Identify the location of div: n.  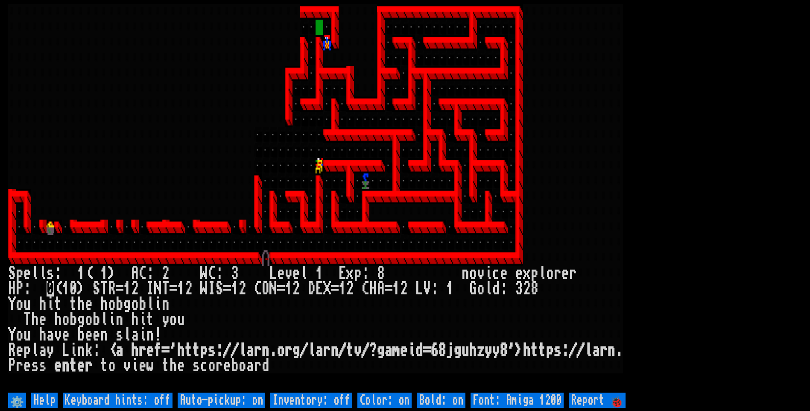
(120, 320).